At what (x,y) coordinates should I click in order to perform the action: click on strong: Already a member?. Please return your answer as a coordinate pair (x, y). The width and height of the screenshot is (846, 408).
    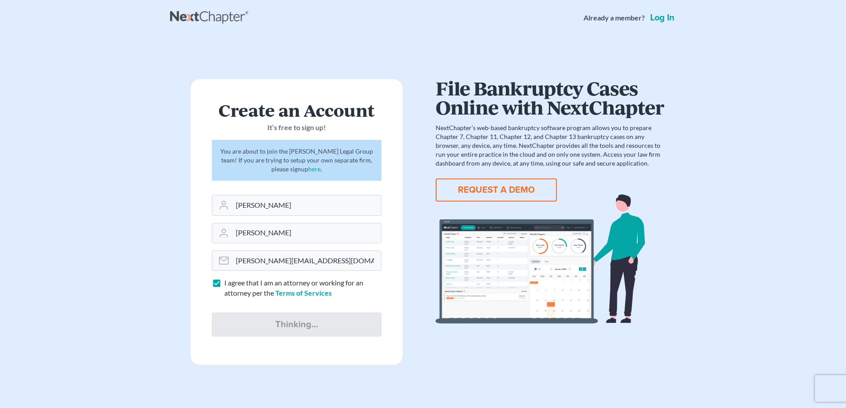
    Looking at the image, I should click on (614, 18).